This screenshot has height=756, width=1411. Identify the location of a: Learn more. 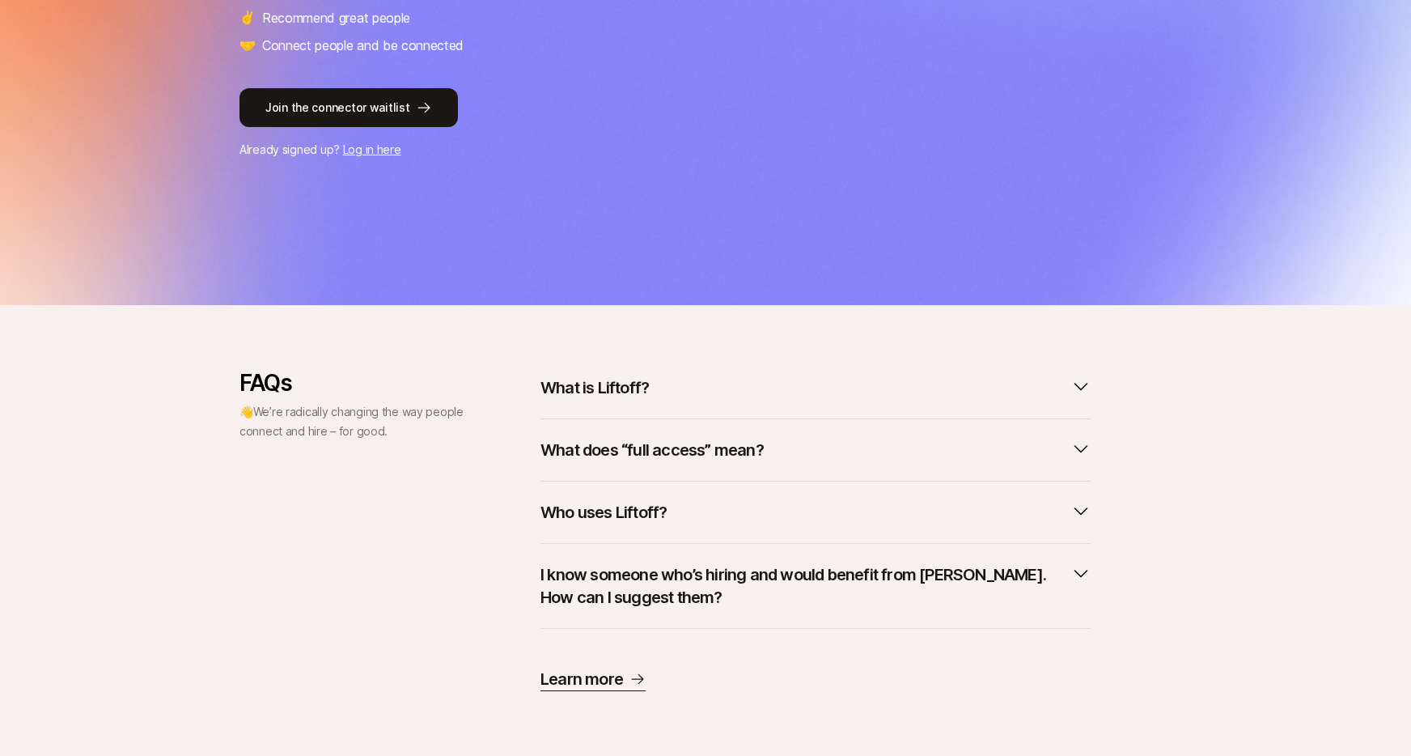
(593, 679).